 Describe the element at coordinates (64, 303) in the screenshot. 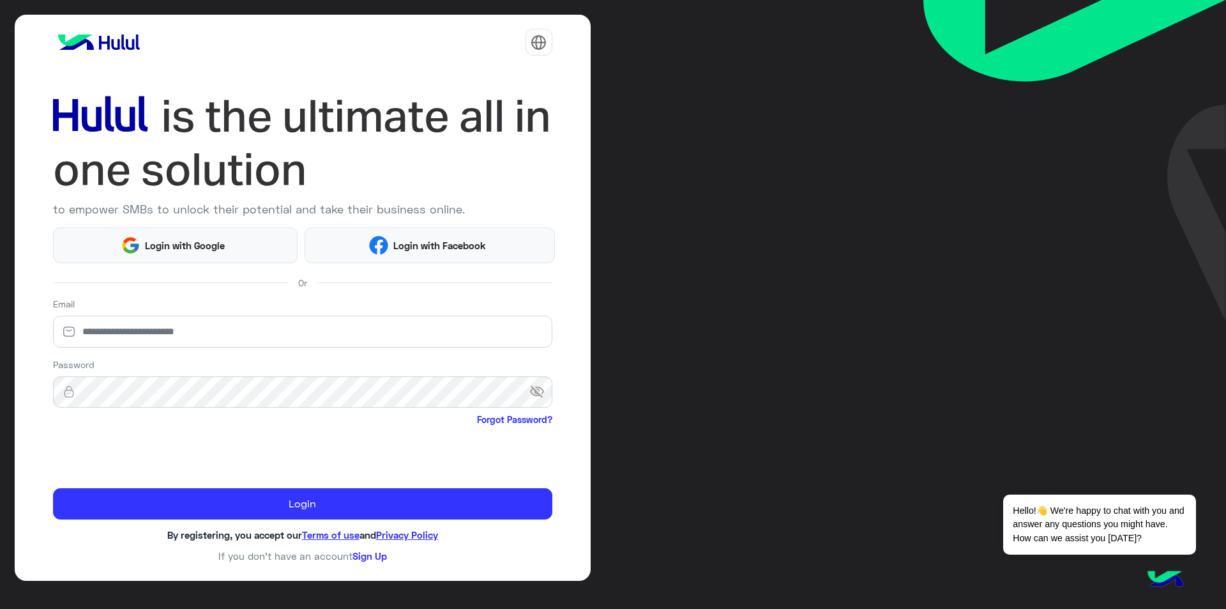

I see `label: Email` at that location.